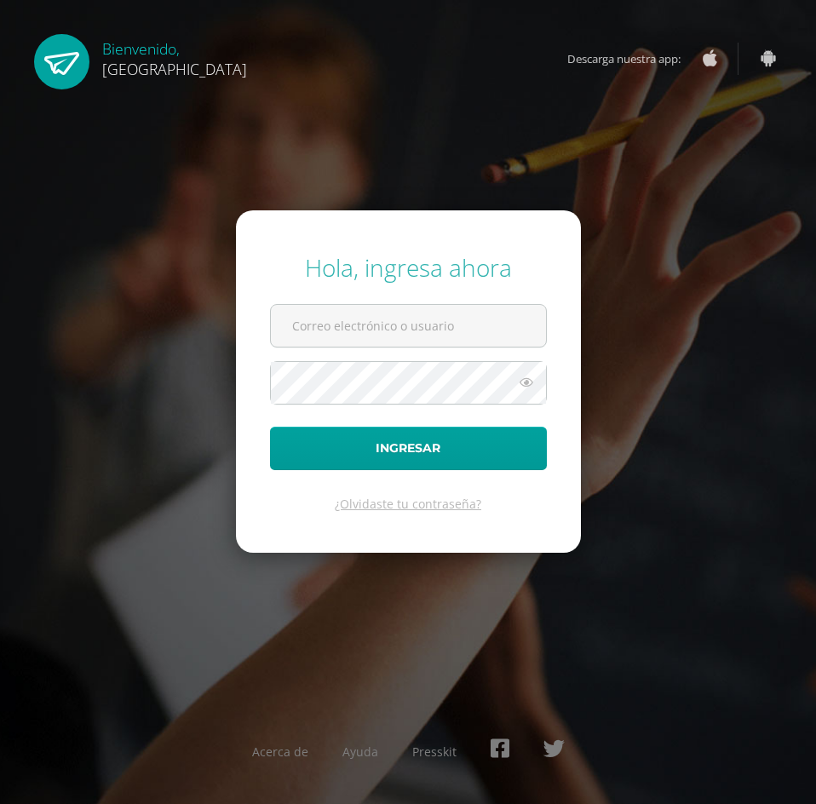 The width and height of the screenshot is (816, 804). I want to click on a: ¿Olvidaste tu contraseña?, so click(408, 503).